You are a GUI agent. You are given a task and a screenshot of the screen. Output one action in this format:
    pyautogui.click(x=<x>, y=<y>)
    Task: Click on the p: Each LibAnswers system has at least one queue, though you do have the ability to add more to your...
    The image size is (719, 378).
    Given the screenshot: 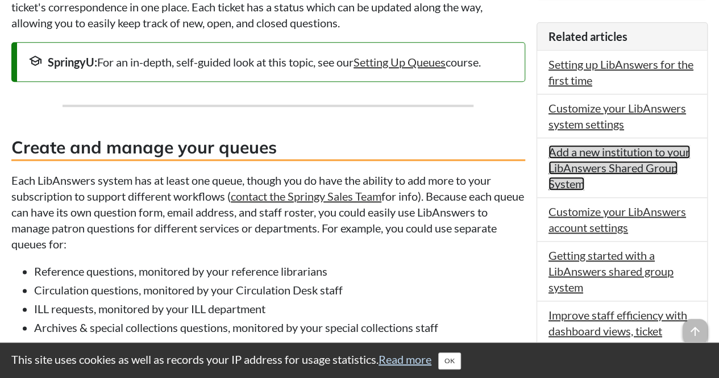 What is the action you would take?
    pyautogui.click(x=268, y=212)
    